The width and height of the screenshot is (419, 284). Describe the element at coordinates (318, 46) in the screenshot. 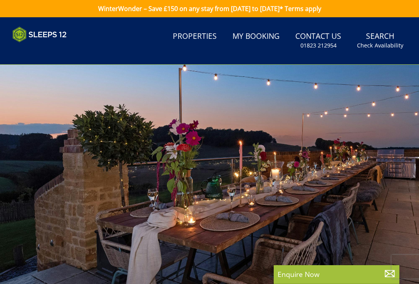

I see `small: 01823 212954` at that location.